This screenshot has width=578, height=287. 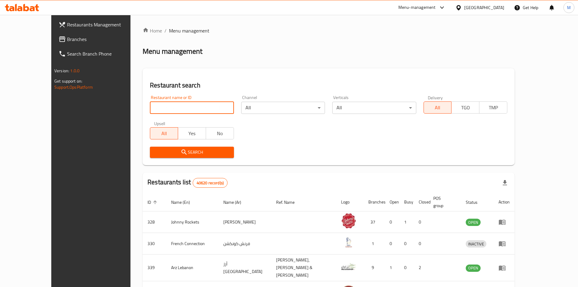 What do you see at coordinates (68, 81) in the screenshot?
I see `span: Get support on:` at bounding box center [68, 81].